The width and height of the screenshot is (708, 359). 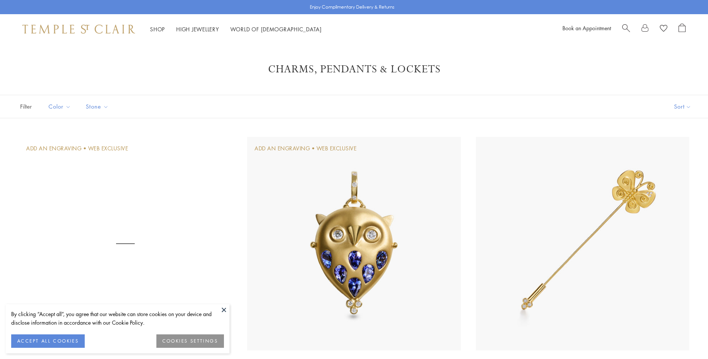 What do you see at coordinates (354, 69) in the screenshot?
I see `h1: Charms, Pendants & Lockets` at bounding box center [354, 69].